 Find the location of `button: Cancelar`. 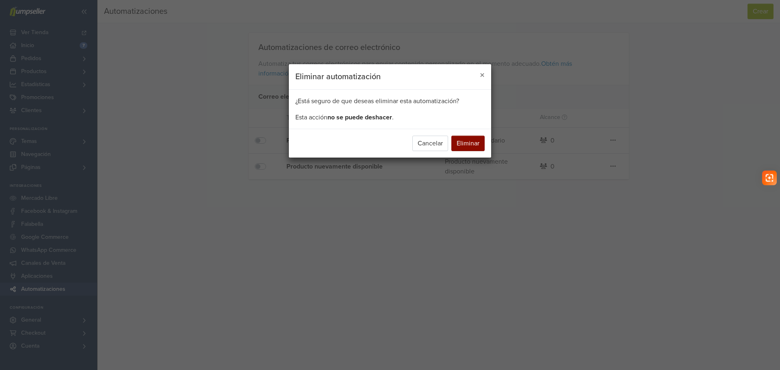

button: Cancelar is located at coordinates (430, 143).